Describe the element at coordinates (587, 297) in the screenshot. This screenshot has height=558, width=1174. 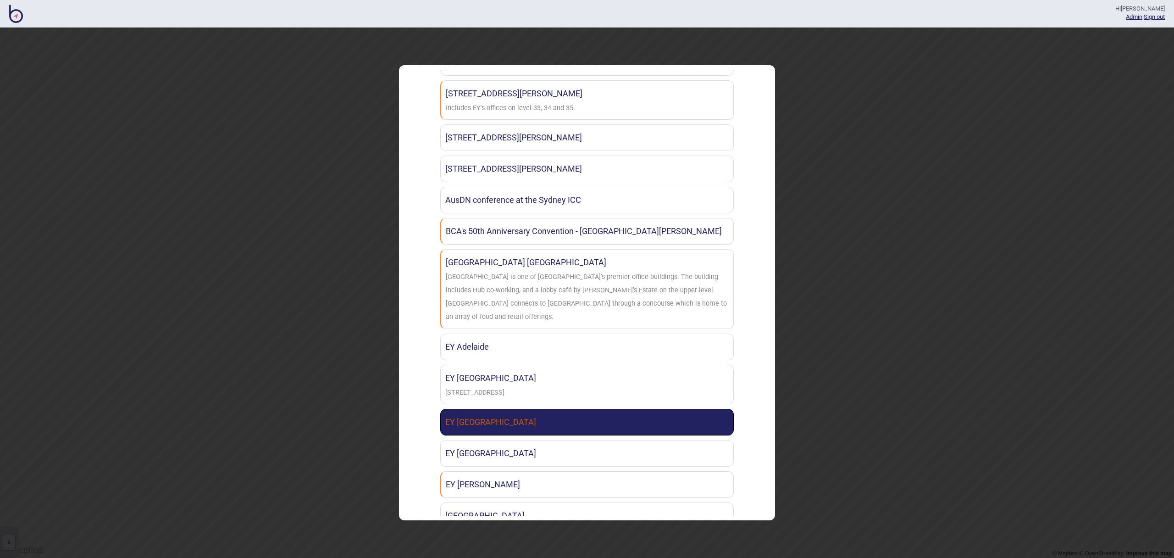
I see `div: Brookfield Place lobby is one of Sydney’s premier office buildings. The building includes Hub co-...` at that location.